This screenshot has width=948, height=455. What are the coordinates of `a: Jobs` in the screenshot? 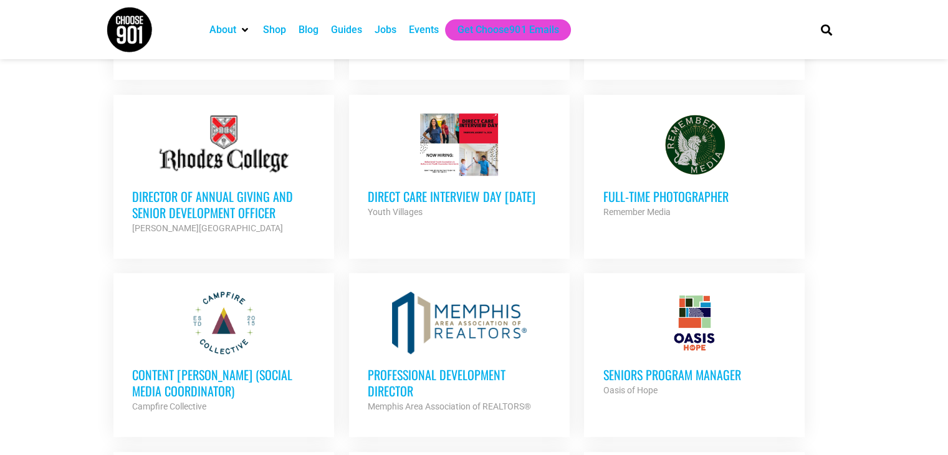 It's located at (385, 30).